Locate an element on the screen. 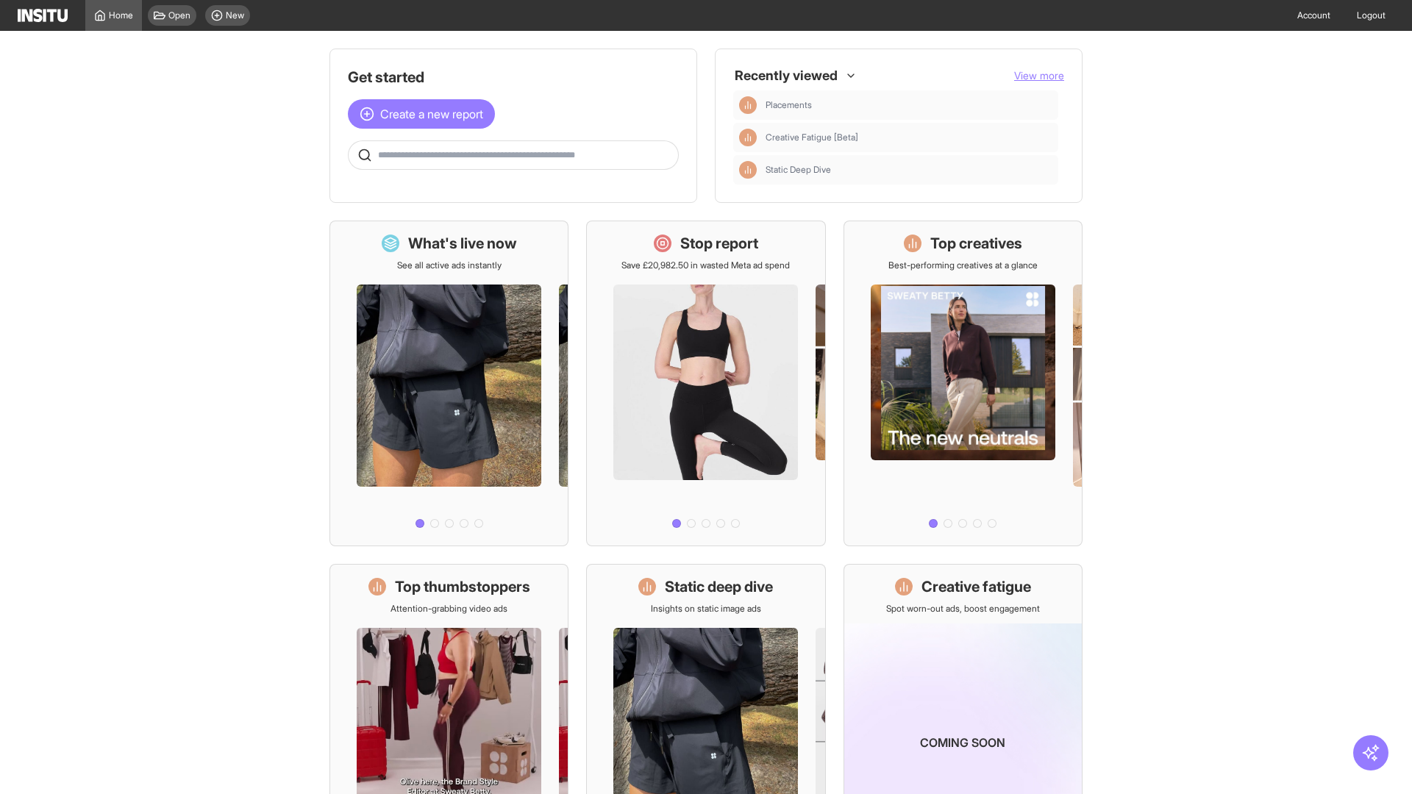  p: Save £20,982.50 in wasted Meta ad spend is located at coordinates (705, 265).